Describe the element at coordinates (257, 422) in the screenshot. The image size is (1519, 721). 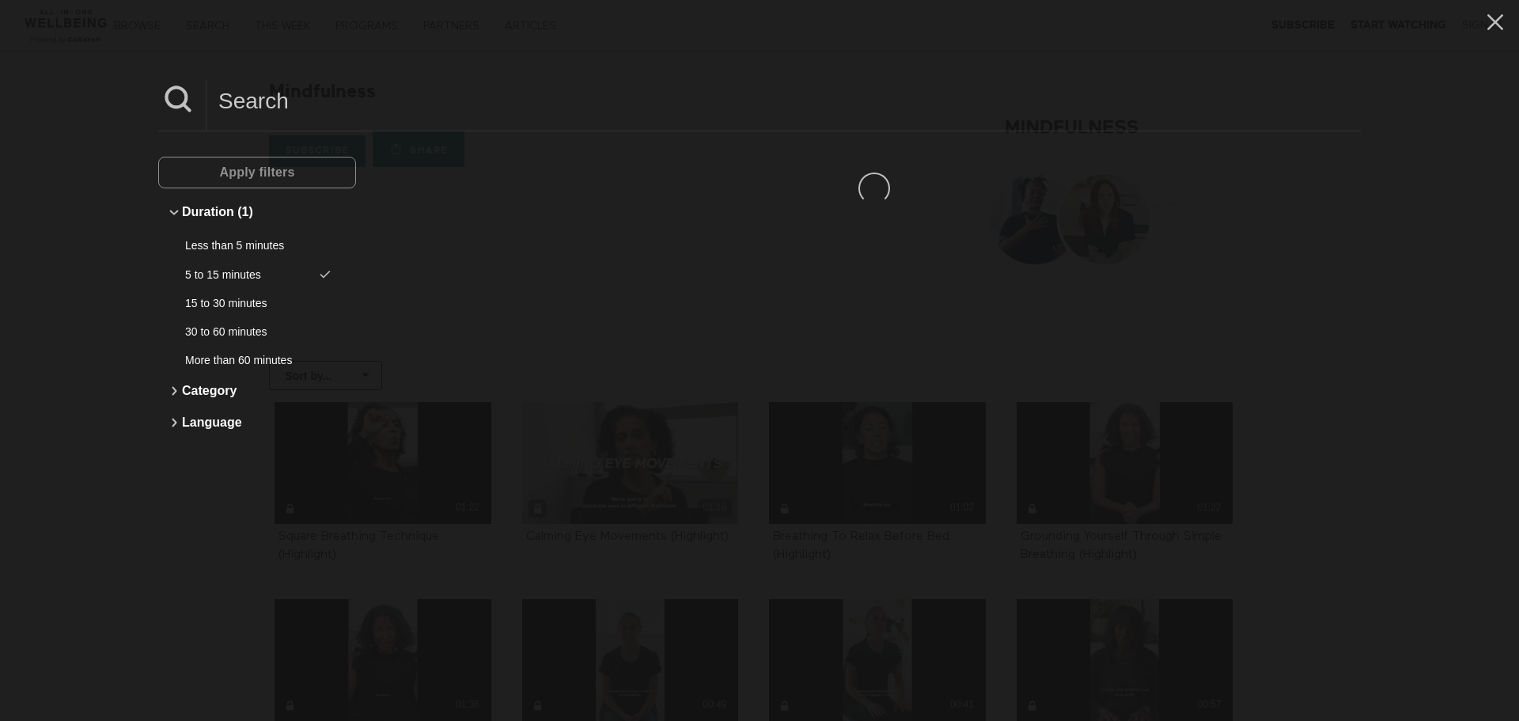
I see `button: Language` at that location.